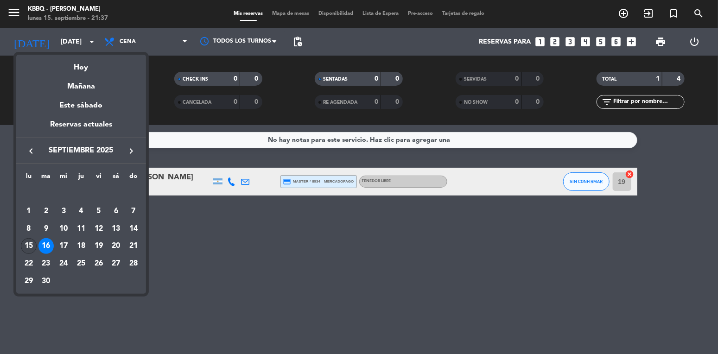 Image resolution: width=718 pixels, height=354 pixels. What do you see at coordinates (31, 151) in the screenshot?
I see `i: keyboard_arrow_left` at bounding box center [31, 151].